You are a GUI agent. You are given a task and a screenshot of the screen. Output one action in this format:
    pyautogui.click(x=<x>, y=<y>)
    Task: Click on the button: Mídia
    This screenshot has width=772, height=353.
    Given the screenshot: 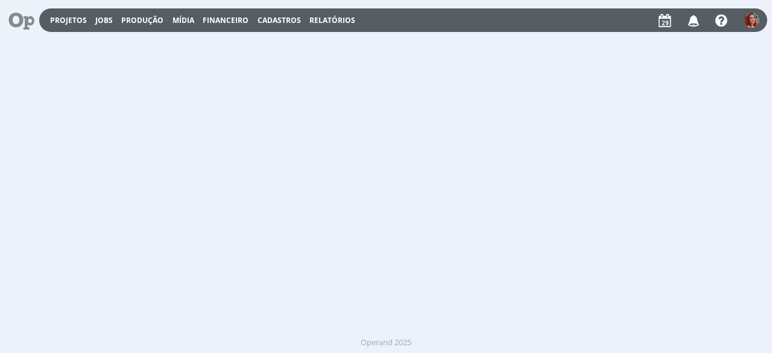 What is the action you would take?
    pyautogui.click(x=183, y=21)
    